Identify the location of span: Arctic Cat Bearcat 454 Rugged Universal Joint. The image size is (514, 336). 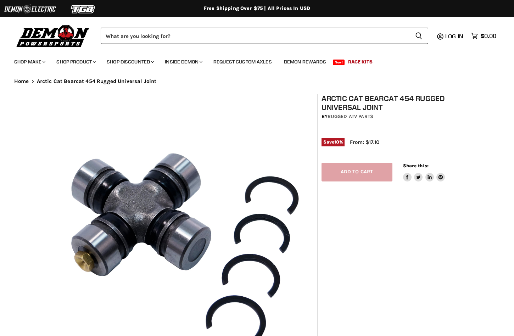
(97, 81).